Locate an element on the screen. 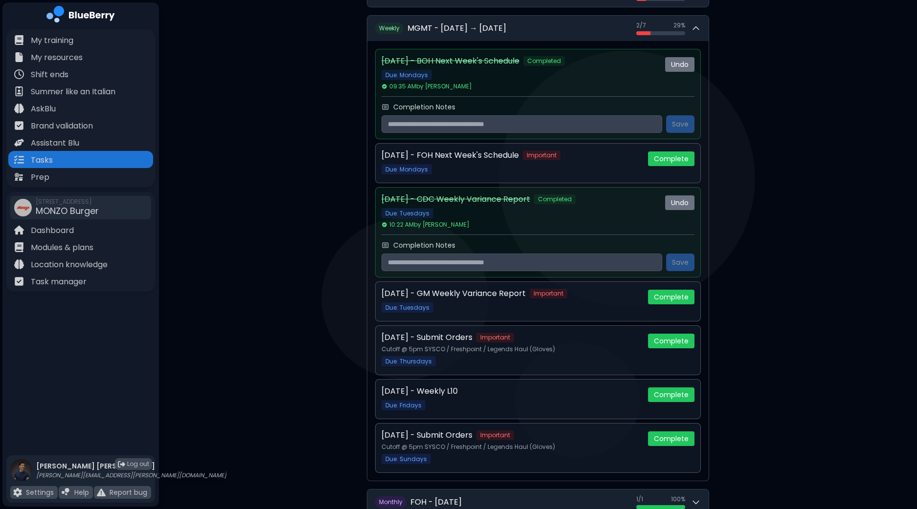  p: Prep is located at coordinates (40, 177).